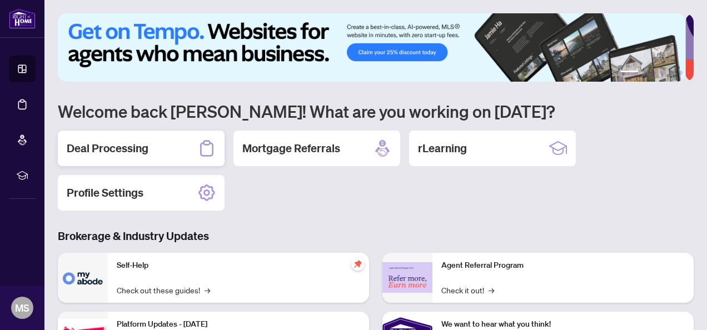 The width and height of the screenshot is (707, 330). What do you see at coordinates (663, 73) in the screenshot?
I see `button: 4` at bounding box center [663, 73].